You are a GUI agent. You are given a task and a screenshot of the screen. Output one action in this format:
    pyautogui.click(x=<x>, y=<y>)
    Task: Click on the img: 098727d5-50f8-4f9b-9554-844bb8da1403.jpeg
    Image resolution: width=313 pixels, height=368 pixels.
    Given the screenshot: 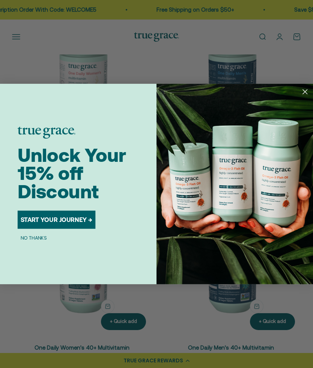 What is the action you would take?
    pyautogui.click(x=235, y=184)
    